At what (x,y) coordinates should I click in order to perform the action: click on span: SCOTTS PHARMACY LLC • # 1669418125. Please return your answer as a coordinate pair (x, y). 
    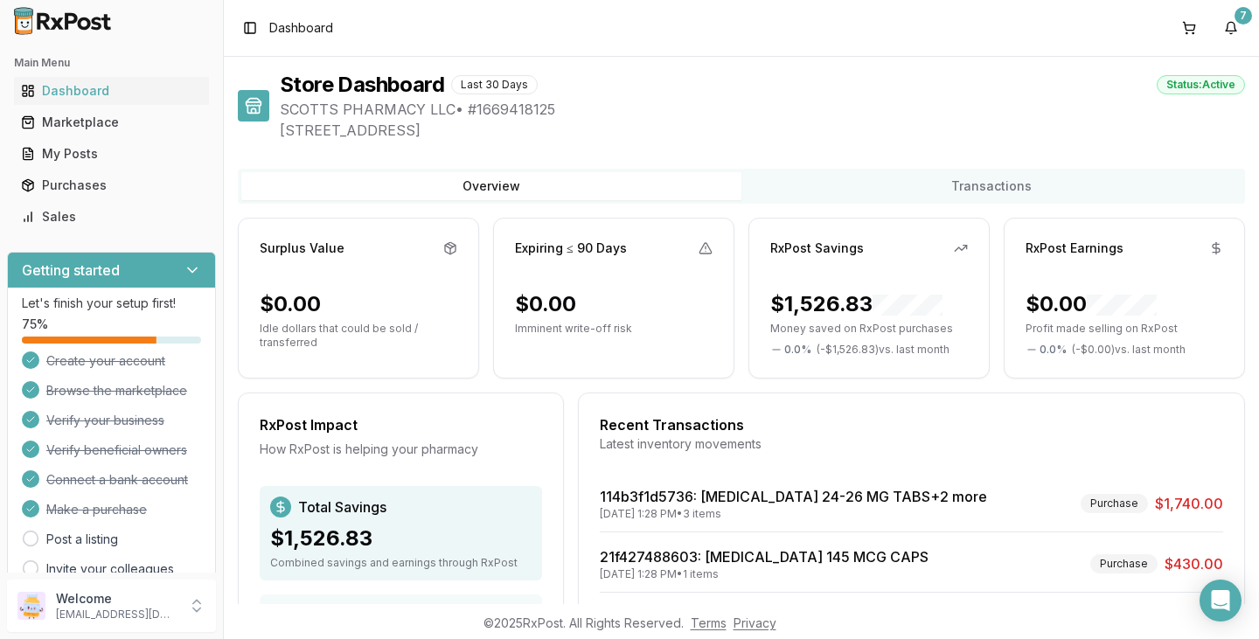
    Looking at the image, I should click on (762, 109).